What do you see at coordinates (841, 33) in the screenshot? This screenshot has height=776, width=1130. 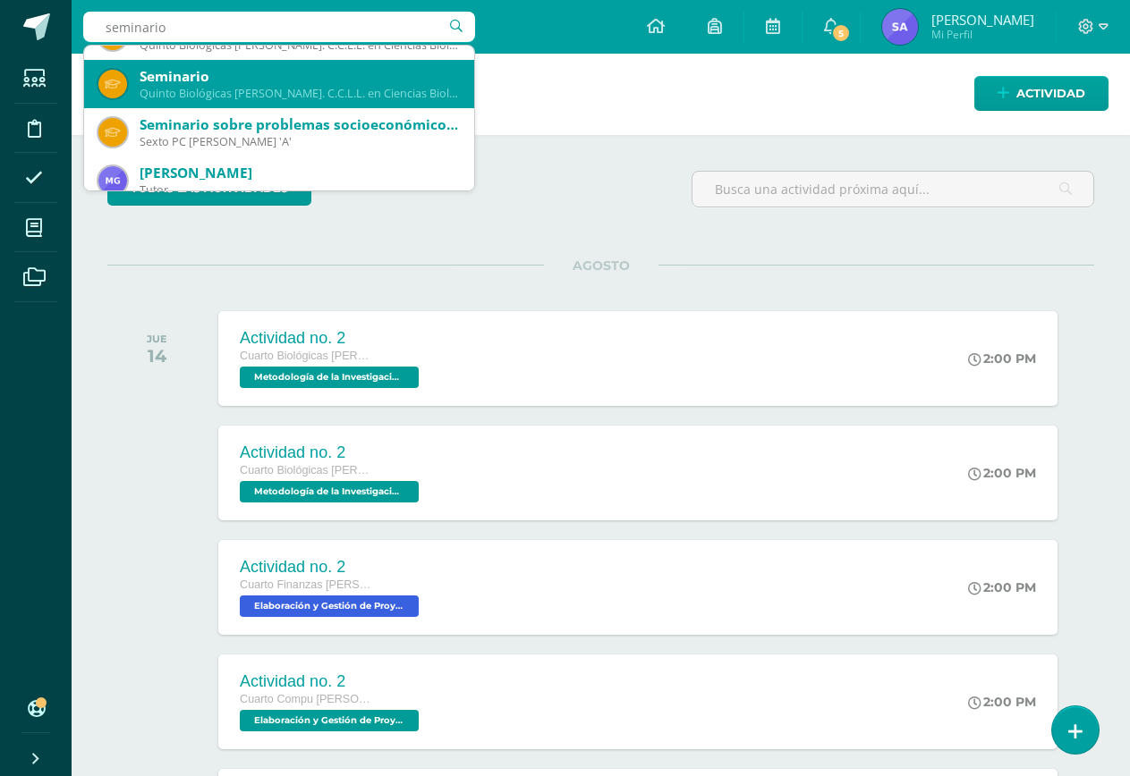 I see `span: 5` at bounding box center [841, 33].